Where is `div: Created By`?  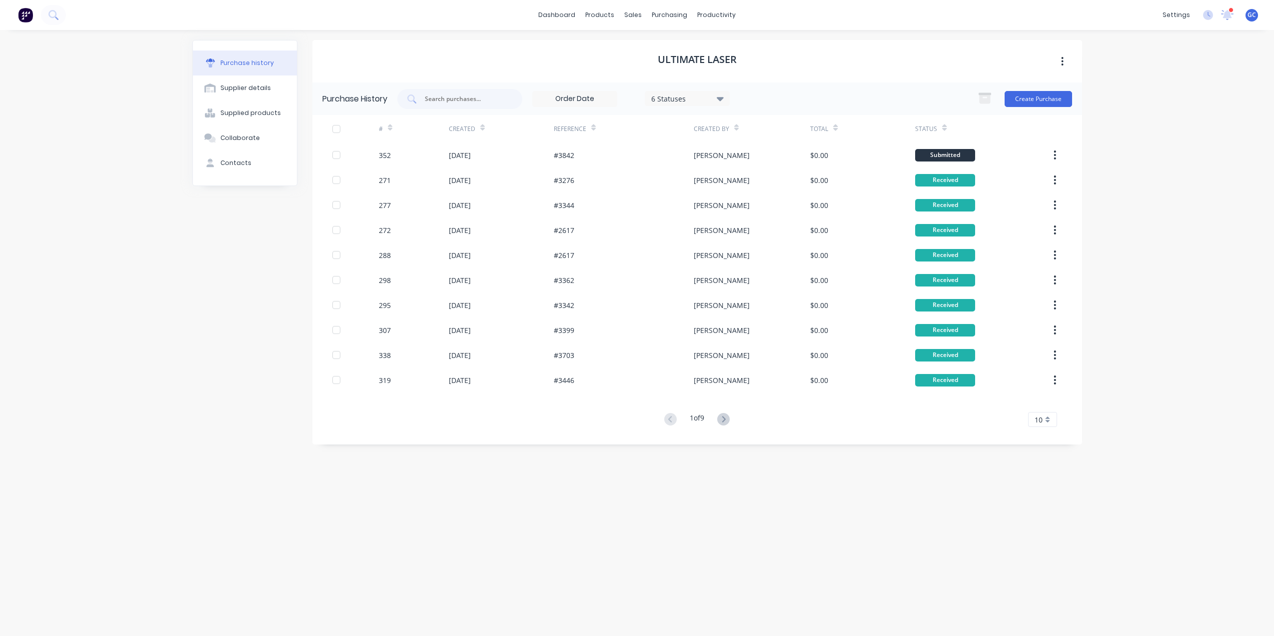
div: Created By is located at coordinates (711, 129).